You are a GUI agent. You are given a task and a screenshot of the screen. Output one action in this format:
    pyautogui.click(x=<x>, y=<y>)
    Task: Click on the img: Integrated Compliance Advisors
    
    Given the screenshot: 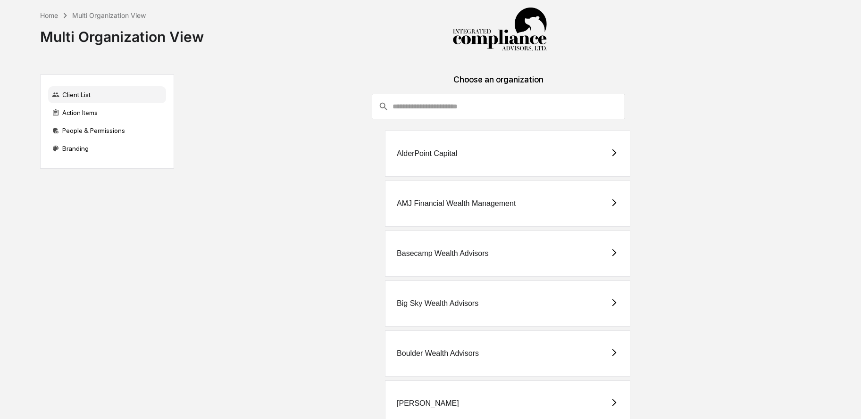 What is the action you would take?
    pyautogui.click(x=499, y=30)
    